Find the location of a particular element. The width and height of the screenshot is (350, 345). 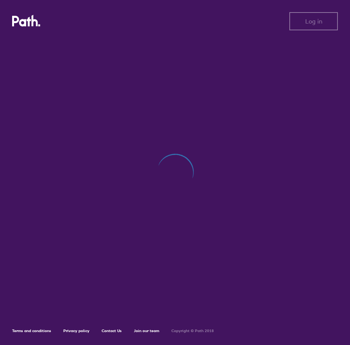

a: Contact Us is located at coordinates (111, 330).